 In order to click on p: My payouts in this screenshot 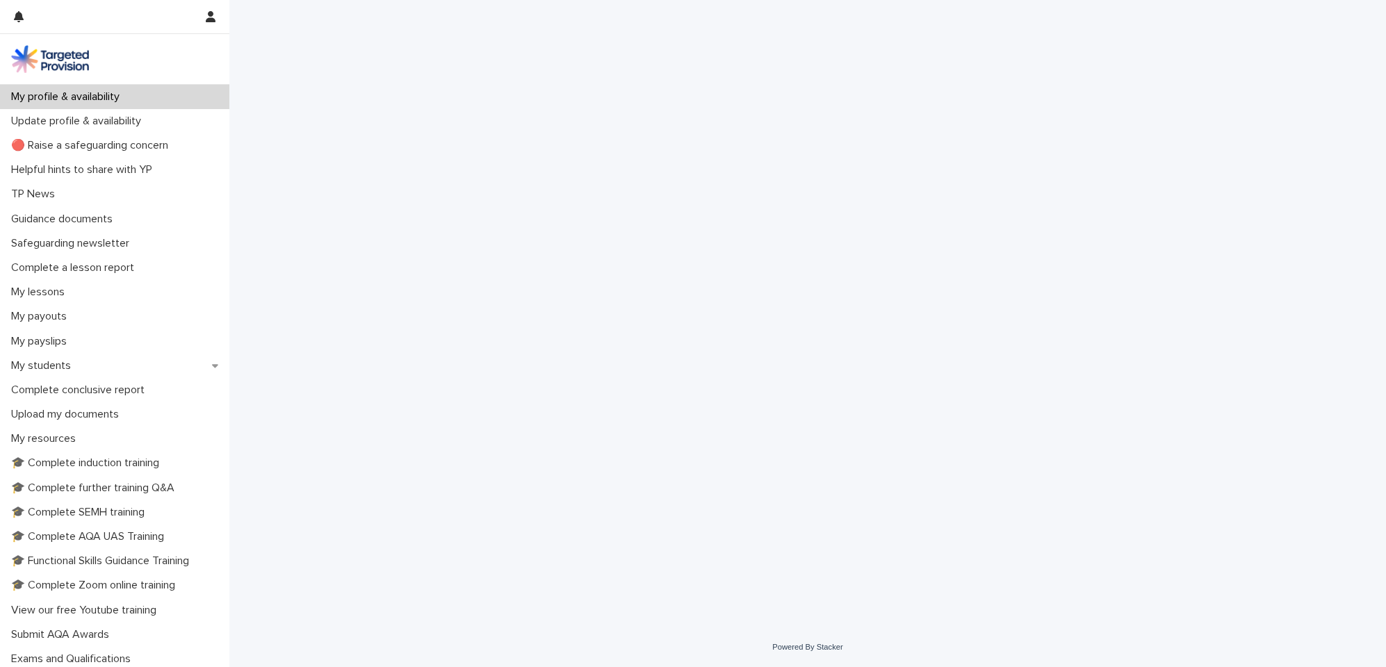, I will do `click(42, 316)`.